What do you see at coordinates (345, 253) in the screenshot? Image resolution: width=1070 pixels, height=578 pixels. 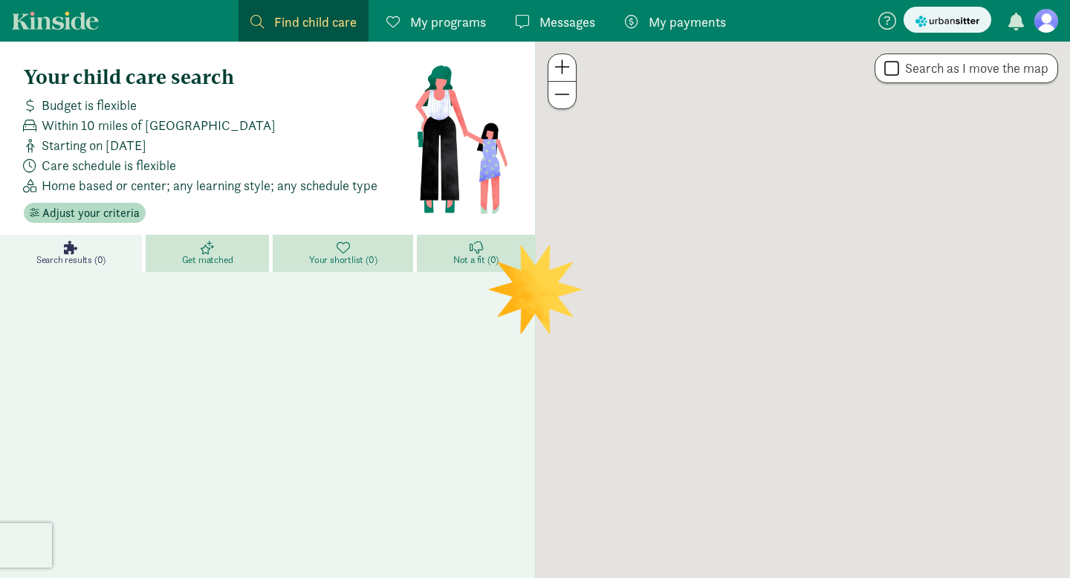 I see `a: Your shortlist (0)` at bounding box center [345, 253].